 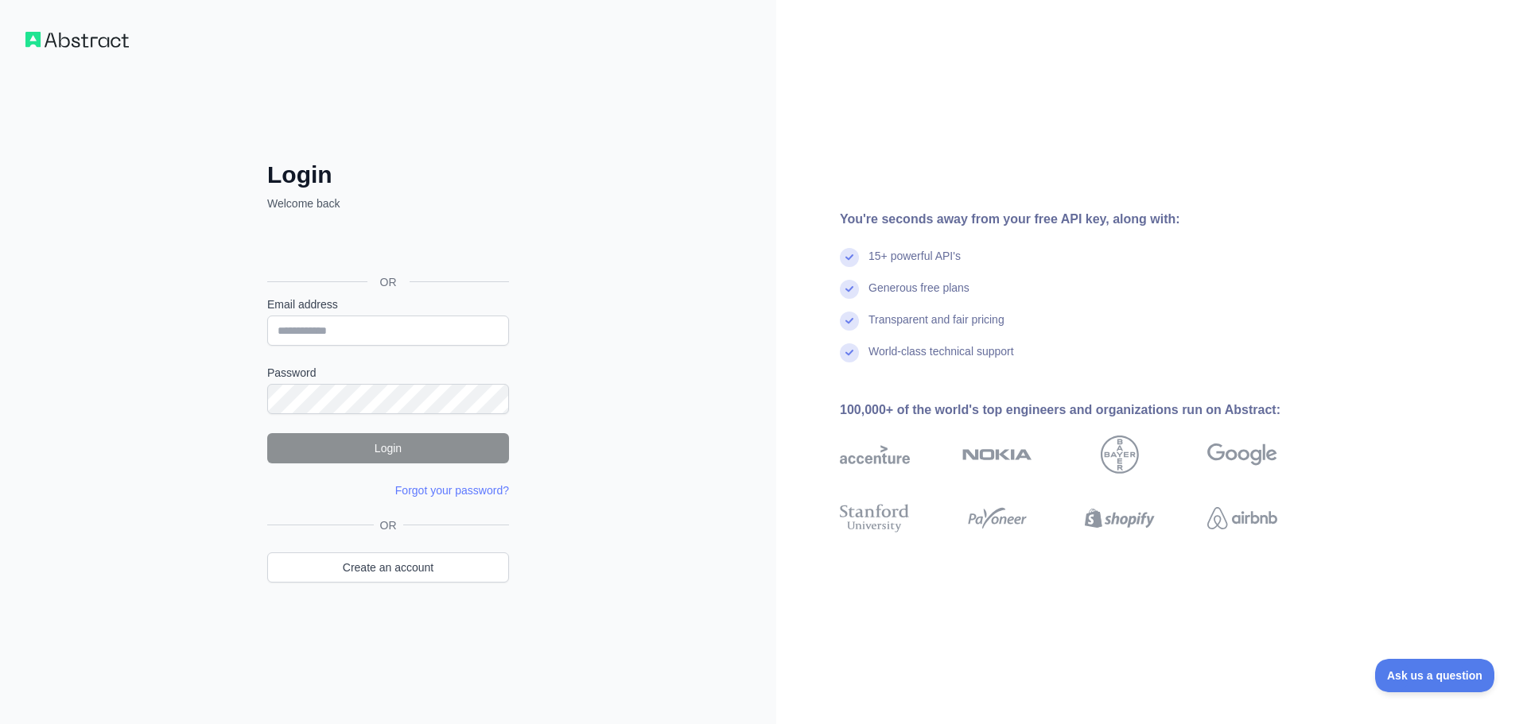 What do you see at coordinates (1242, 455) in the screenshot?
I see `img: google` at bounding box center [1242, 455].